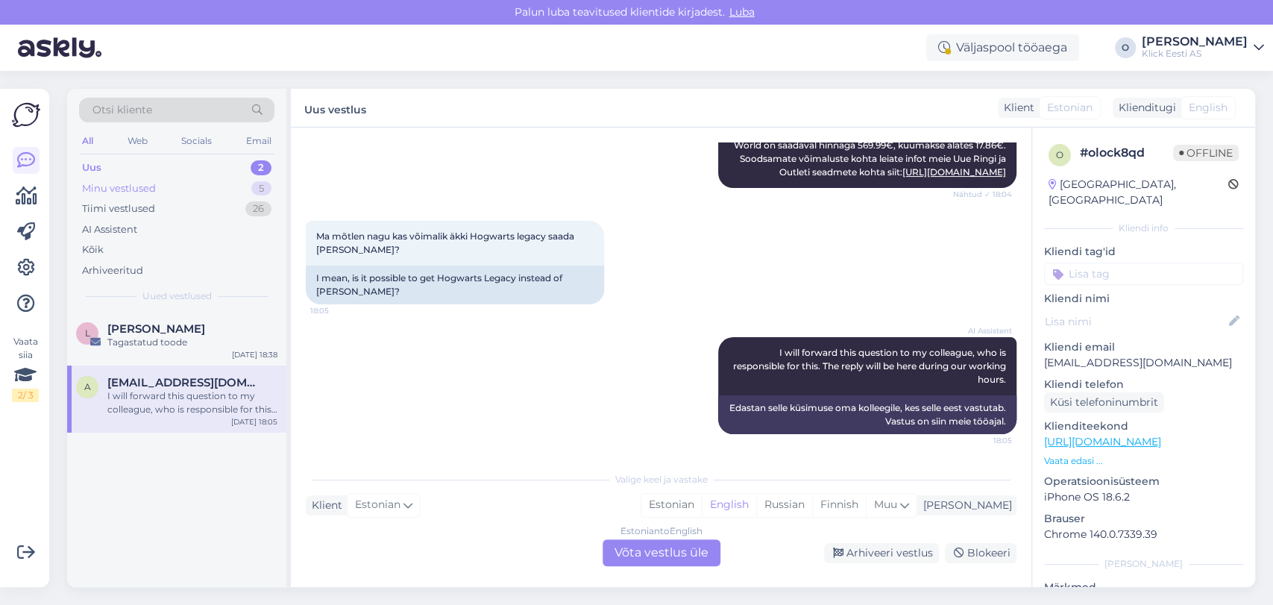  I want to click on div: Estonian, so click(671, 505).